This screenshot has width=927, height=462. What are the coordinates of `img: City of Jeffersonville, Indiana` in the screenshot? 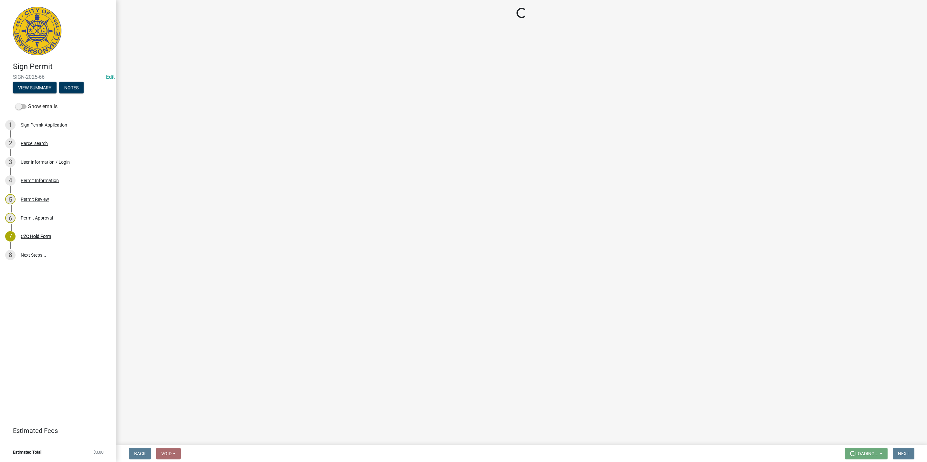 It's located at (37, 31).